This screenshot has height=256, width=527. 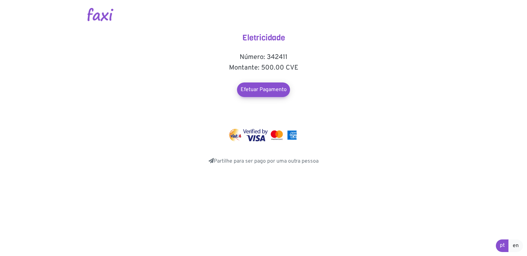 I want to click on h4: Eletricidade, so click(x=263, y=38).